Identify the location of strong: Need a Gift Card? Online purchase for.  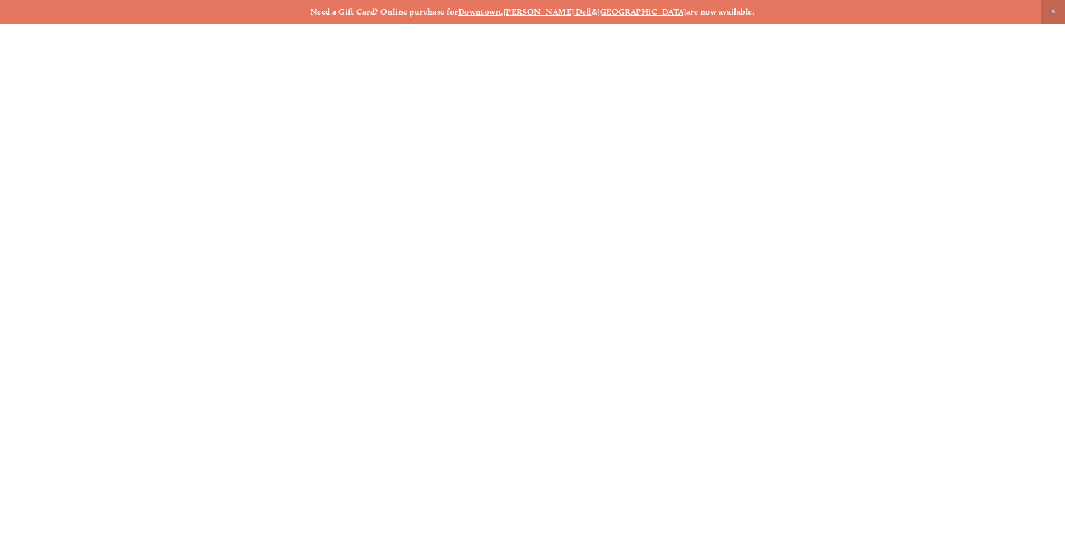
(384, 12).